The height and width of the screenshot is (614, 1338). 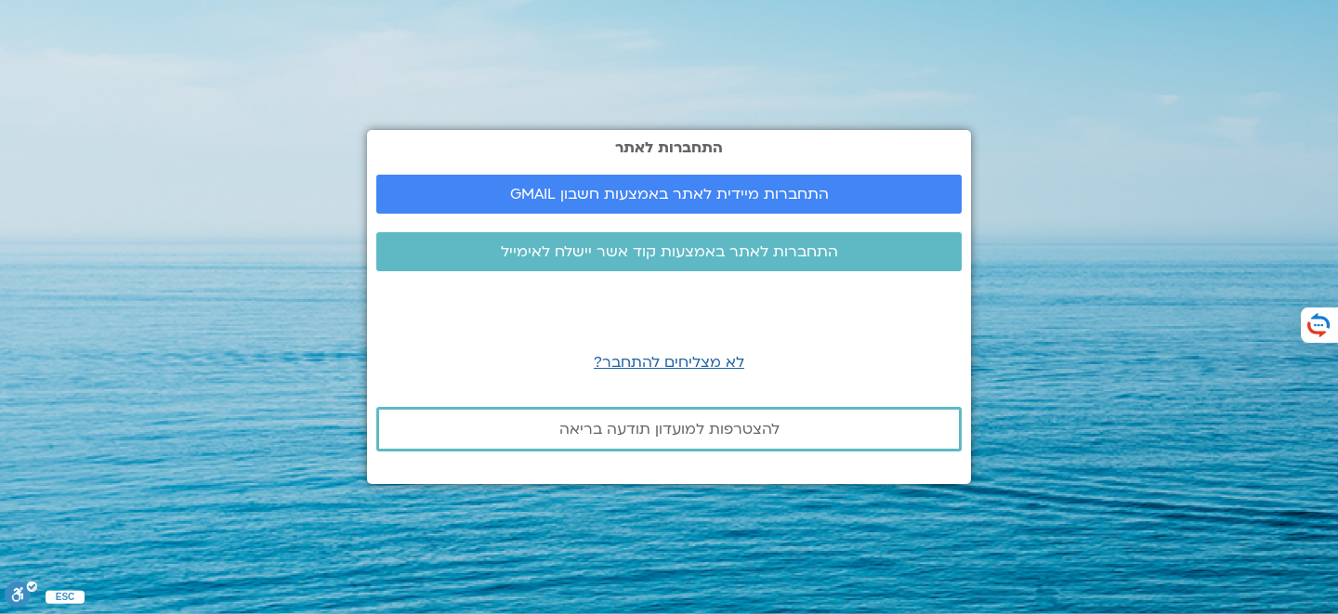 I want to click on a: התחברות מיידית לאתר באמצעות חשבון GMAIL, so click(x=669, y=194).